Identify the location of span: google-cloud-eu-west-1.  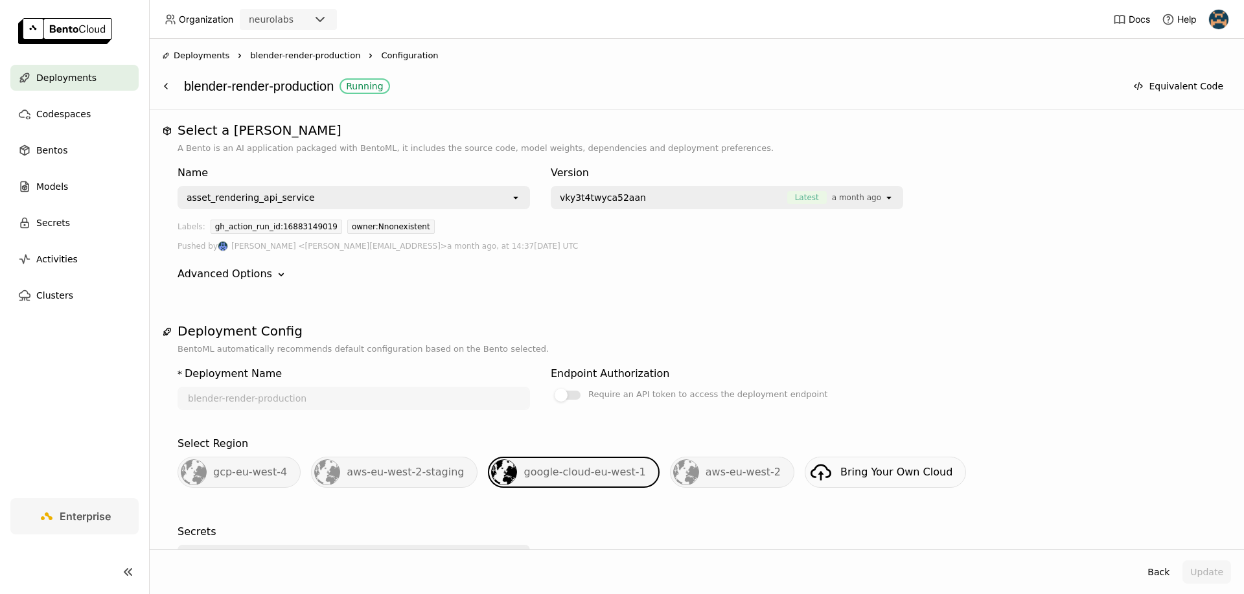
(585, 472).